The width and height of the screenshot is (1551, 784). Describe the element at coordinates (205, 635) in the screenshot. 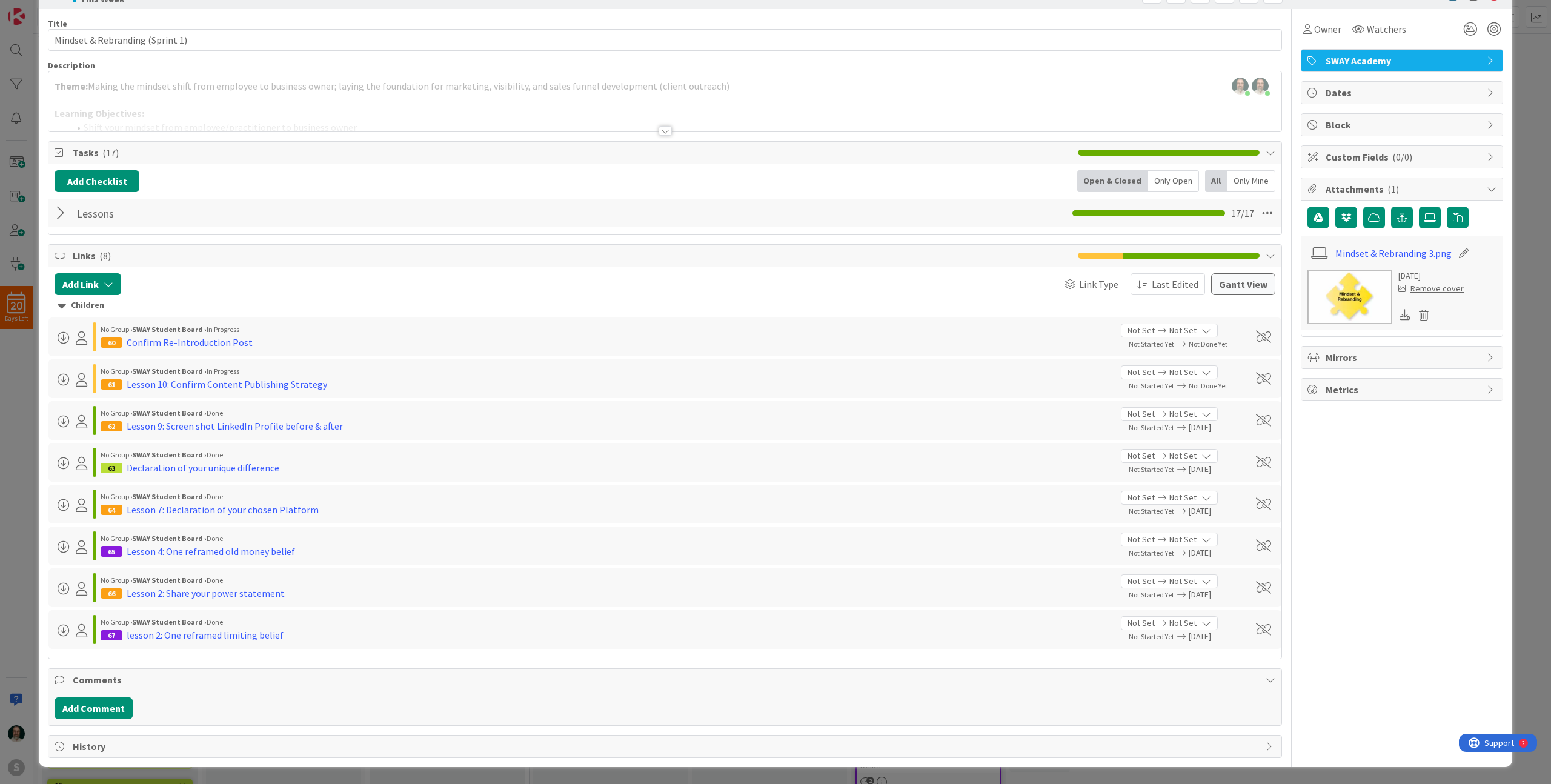

I see `div: lesson 2: One reframed limiting belief` at that location.